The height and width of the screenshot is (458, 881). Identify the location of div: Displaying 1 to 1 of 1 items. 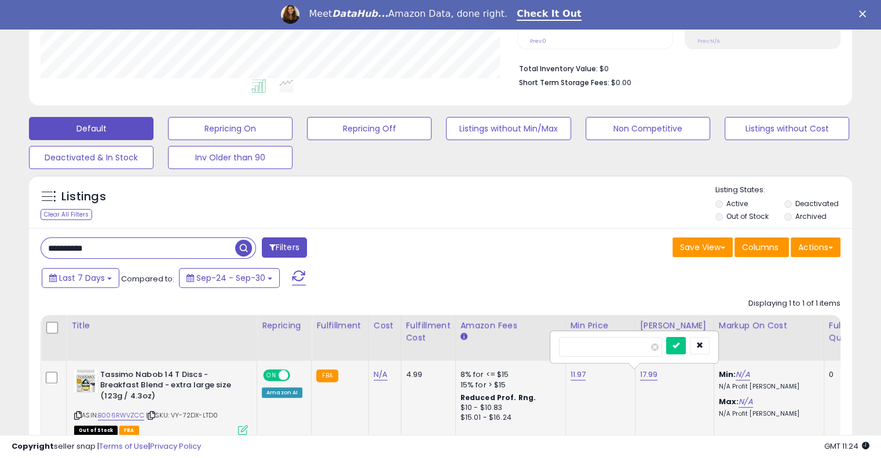
(794, 303).